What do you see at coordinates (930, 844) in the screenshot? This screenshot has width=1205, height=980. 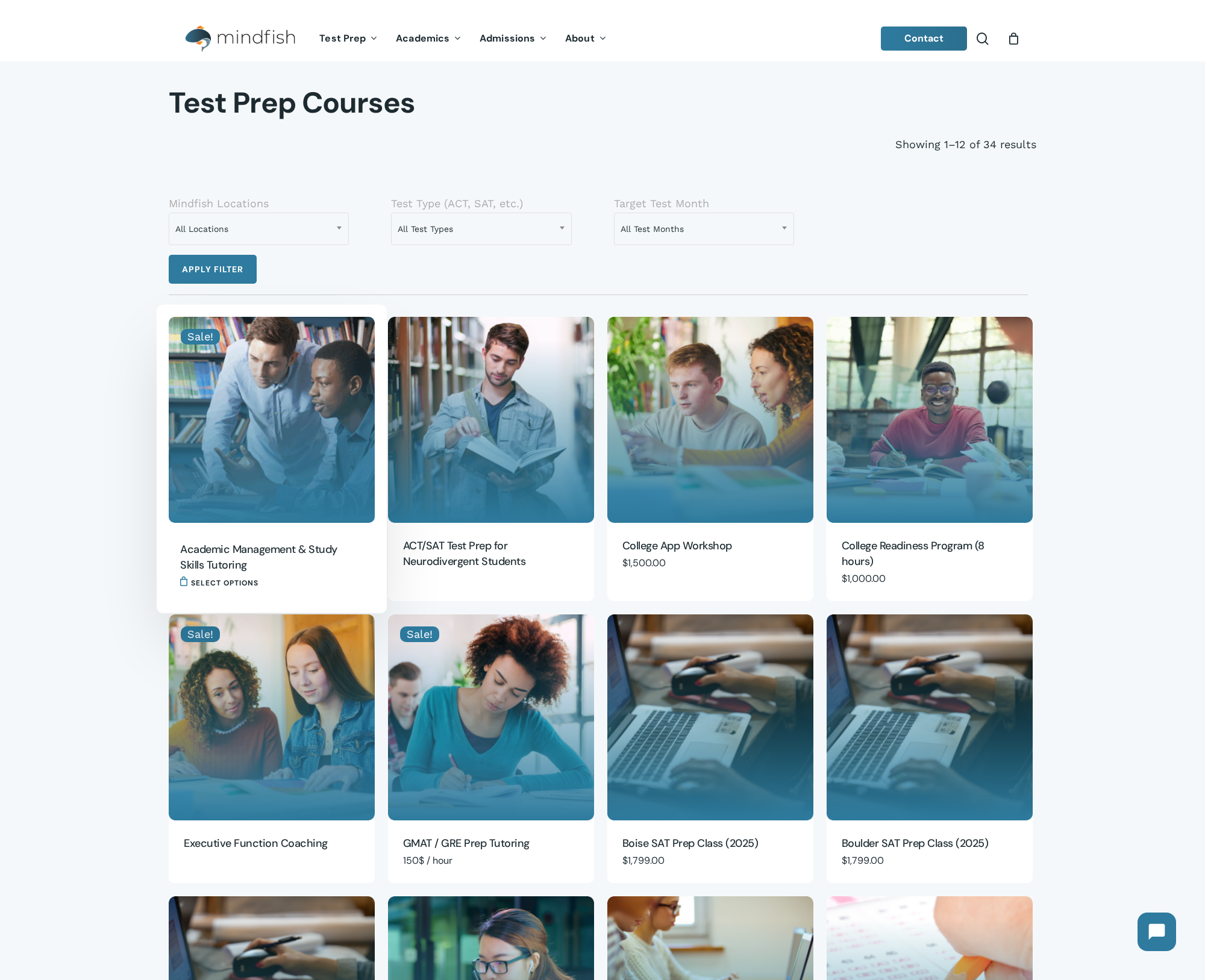 I see `h2: Boulder SAT Prep Class (2025)` at bounding box center [930, 844].